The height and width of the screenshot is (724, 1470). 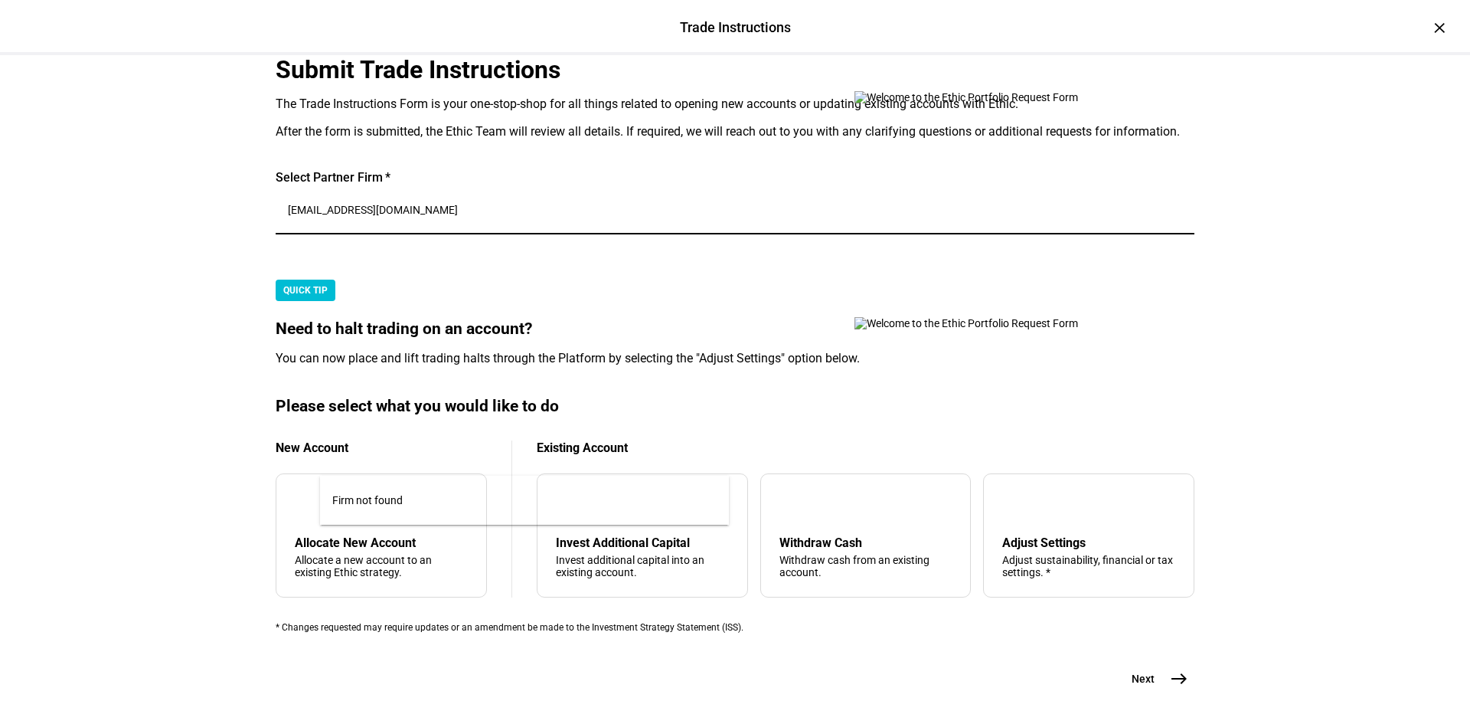 I want to click on div: Submit Trade Instructions, so click(x=735, y=70).